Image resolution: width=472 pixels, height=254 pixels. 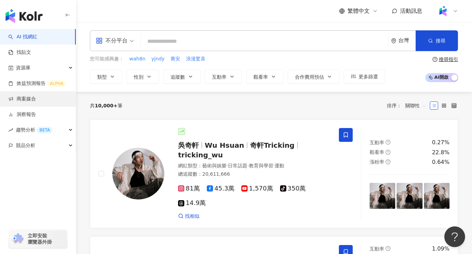 What do you see at coordinates (408, 106) in the screenshot?
I see `div: 排序：` at bounding box center [408, 106].